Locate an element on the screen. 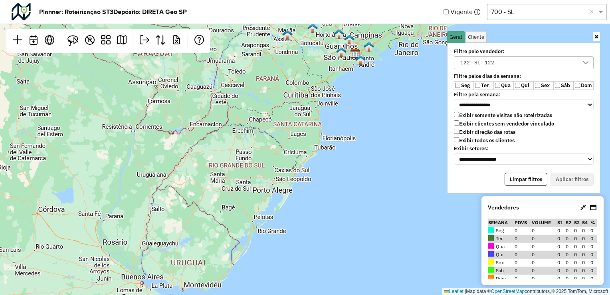  strong: Planner: Roteirização ST3 is located at coordinates (76, 12).